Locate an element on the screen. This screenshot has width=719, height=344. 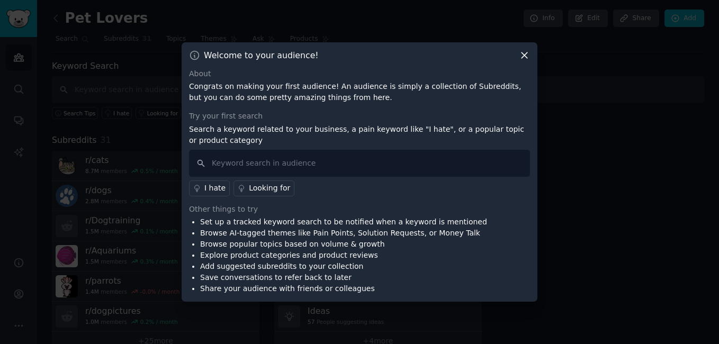
p: Search a keyword related to your business, a pain keyword like "I hate", or a popular topic or pr... is located at coordinates (359, 135).